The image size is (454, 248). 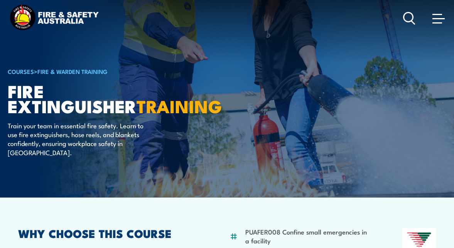 I want to click on strong: TRAINING, so click(x=179, y=106).